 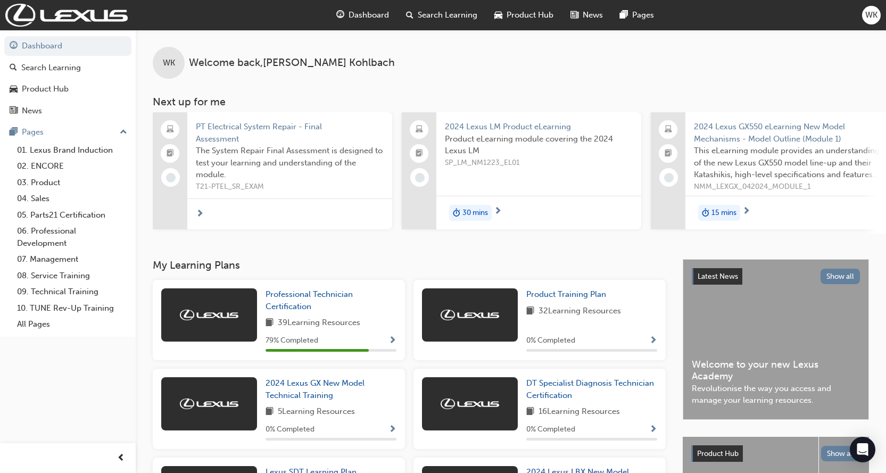 What do you see at coordinates (448, 15) in the screenshot?
I see `span: Search Learning` at bounding box center [448, 15].